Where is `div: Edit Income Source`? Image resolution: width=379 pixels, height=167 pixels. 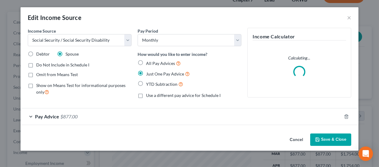 div: Edit Income Source is located at coordinates (55, 17).